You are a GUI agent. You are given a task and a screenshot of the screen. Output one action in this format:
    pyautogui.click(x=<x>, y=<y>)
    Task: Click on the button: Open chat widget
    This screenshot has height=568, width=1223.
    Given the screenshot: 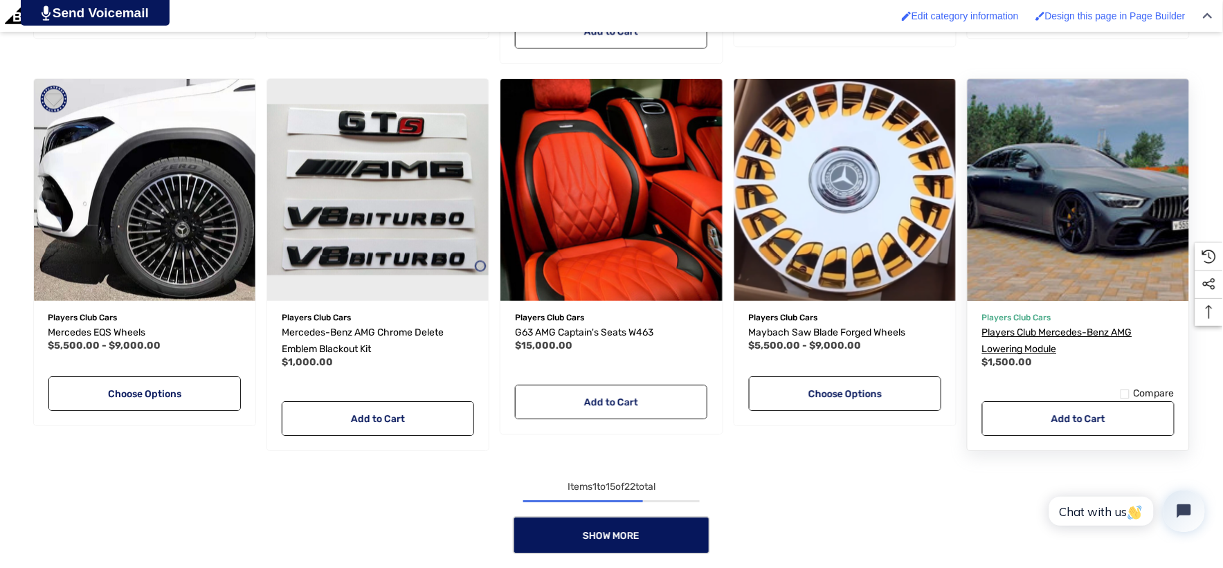 What is the action you would take?
    pyautogui.click(x=150, y=33)
    